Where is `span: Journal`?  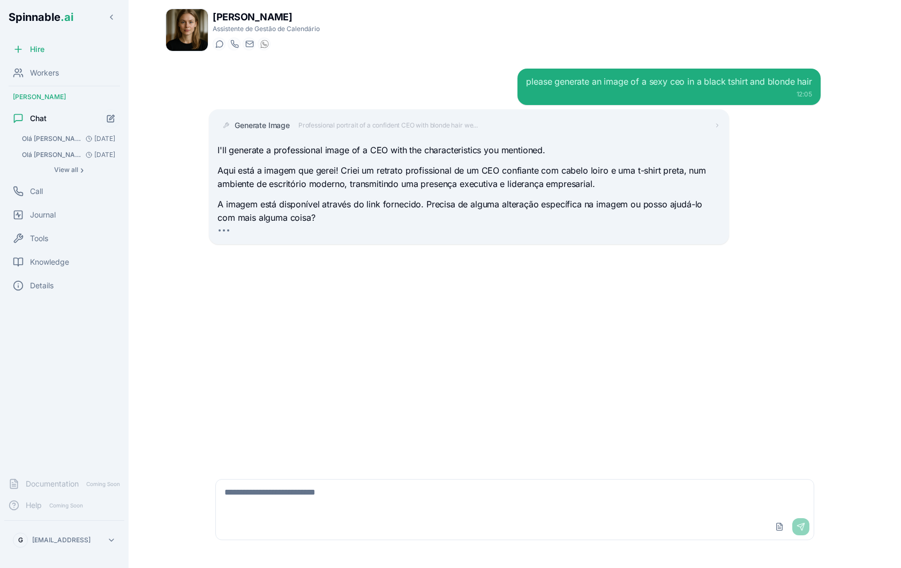
span: Journal is located at coordinates (43, 215).